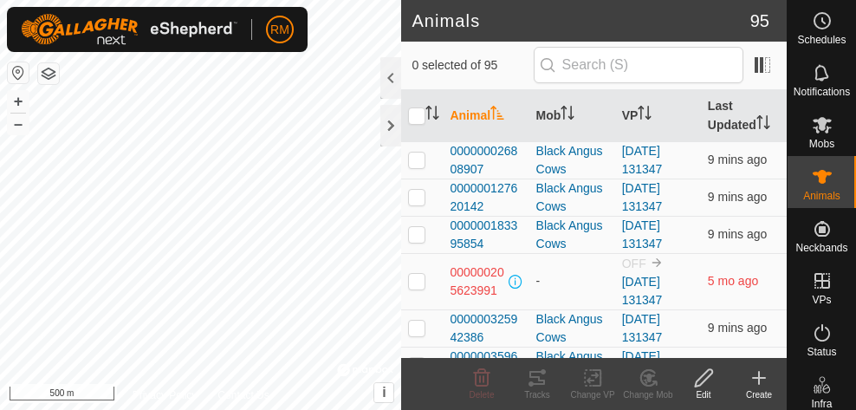 The image size is (856, 410). Describe the element at coordinates (243, 395) in the screenshot. I see `a: Contact Us` at that location.